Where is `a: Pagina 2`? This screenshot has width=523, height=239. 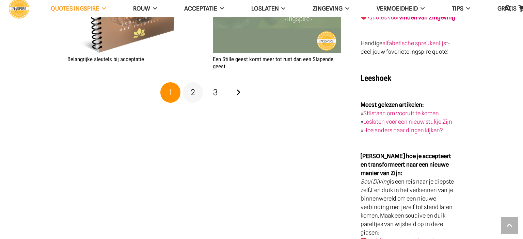
a: Pagina 2 is located at coordinates (193, 93).